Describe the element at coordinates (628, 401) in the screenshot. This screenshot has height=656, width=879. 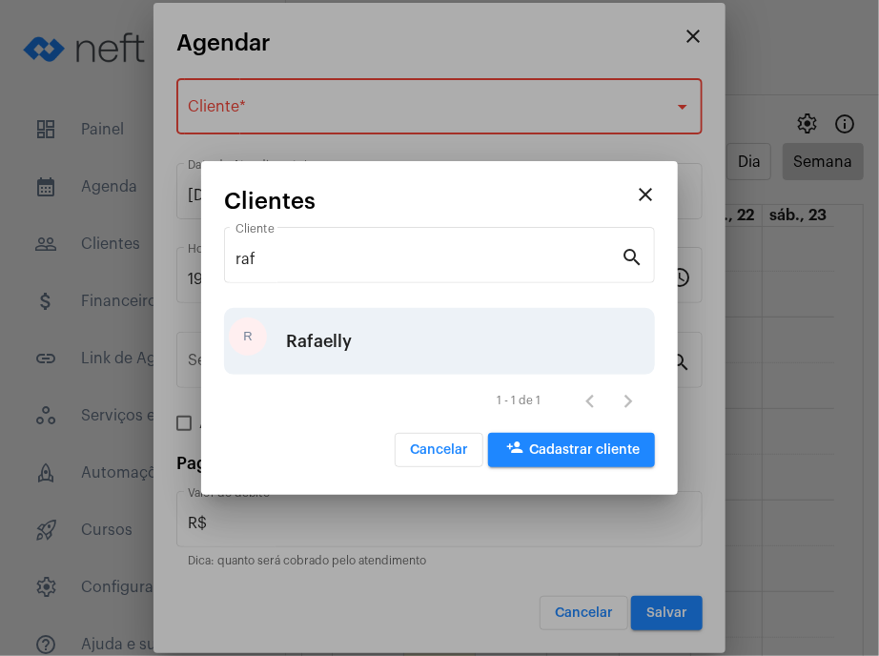
I see `button: Próxima página` at that location.